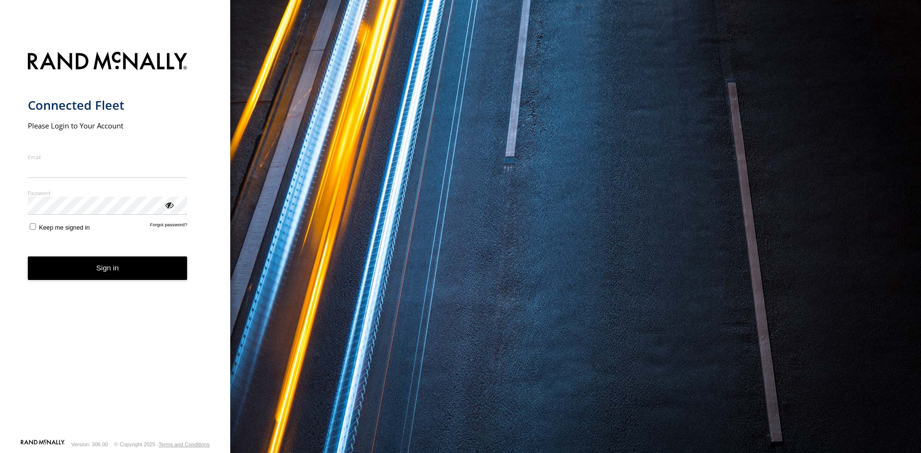 The height and width of the screenshot is (453, 921). Describe the element at coordinates (115, 242) in the screenshot. I see `form: main` at that location.